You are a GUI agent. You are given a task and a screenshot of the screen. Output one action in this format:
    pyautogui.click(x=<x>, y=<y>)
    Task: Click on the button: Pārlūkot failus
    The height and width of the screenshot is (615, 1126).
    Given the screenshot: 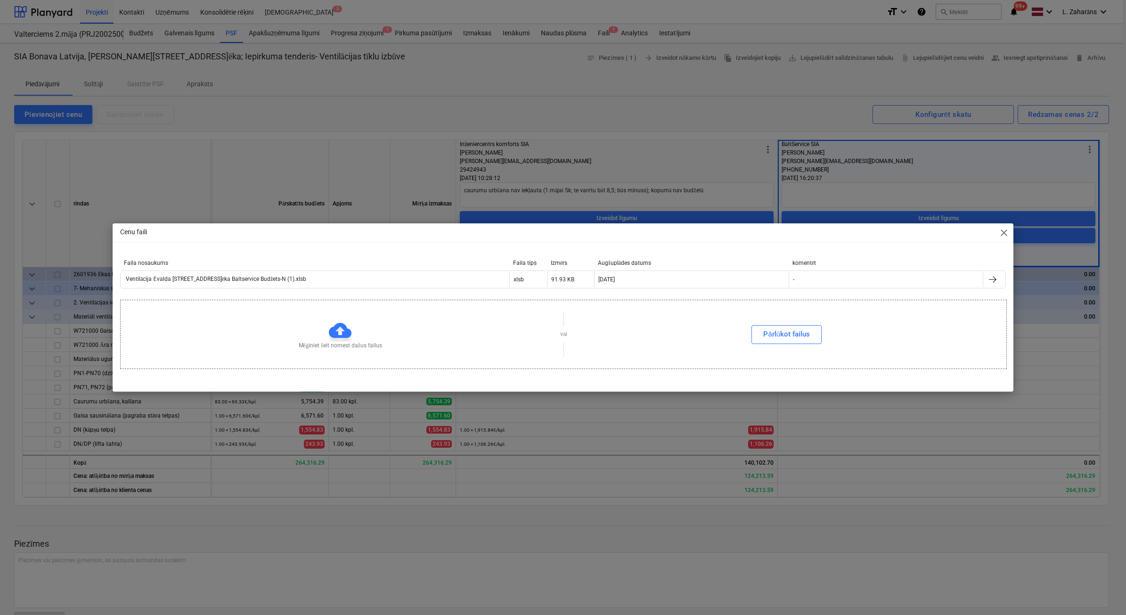 What is the action you would take?
    pyautogui.click(x=786, y=335)
    